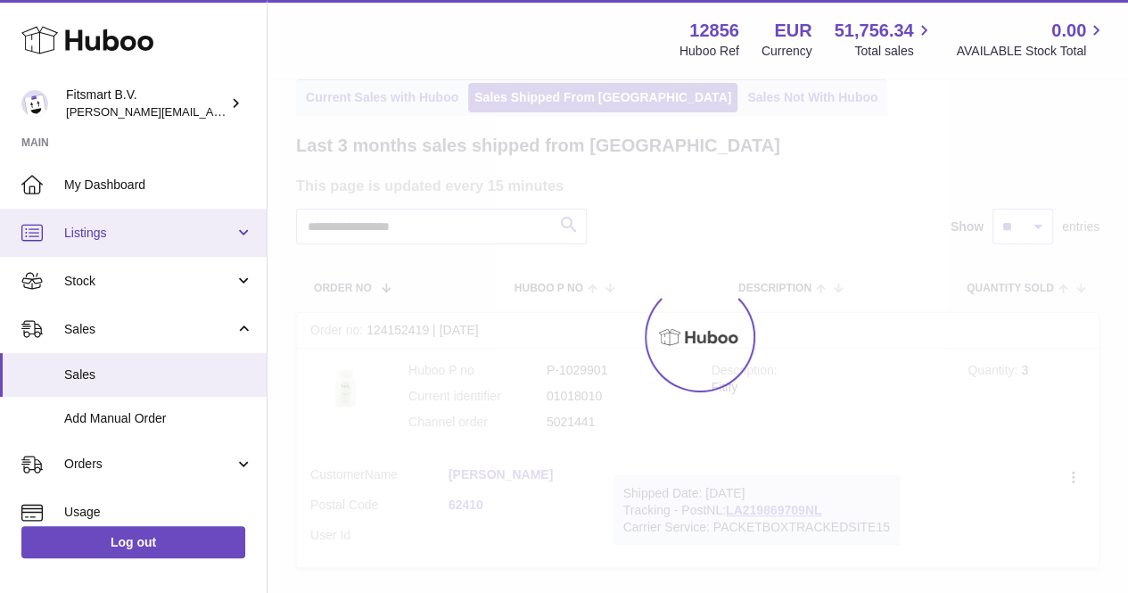  Describe the element at coordinates (149, 464) in the screenshot. I see `span: Orders` at that location.